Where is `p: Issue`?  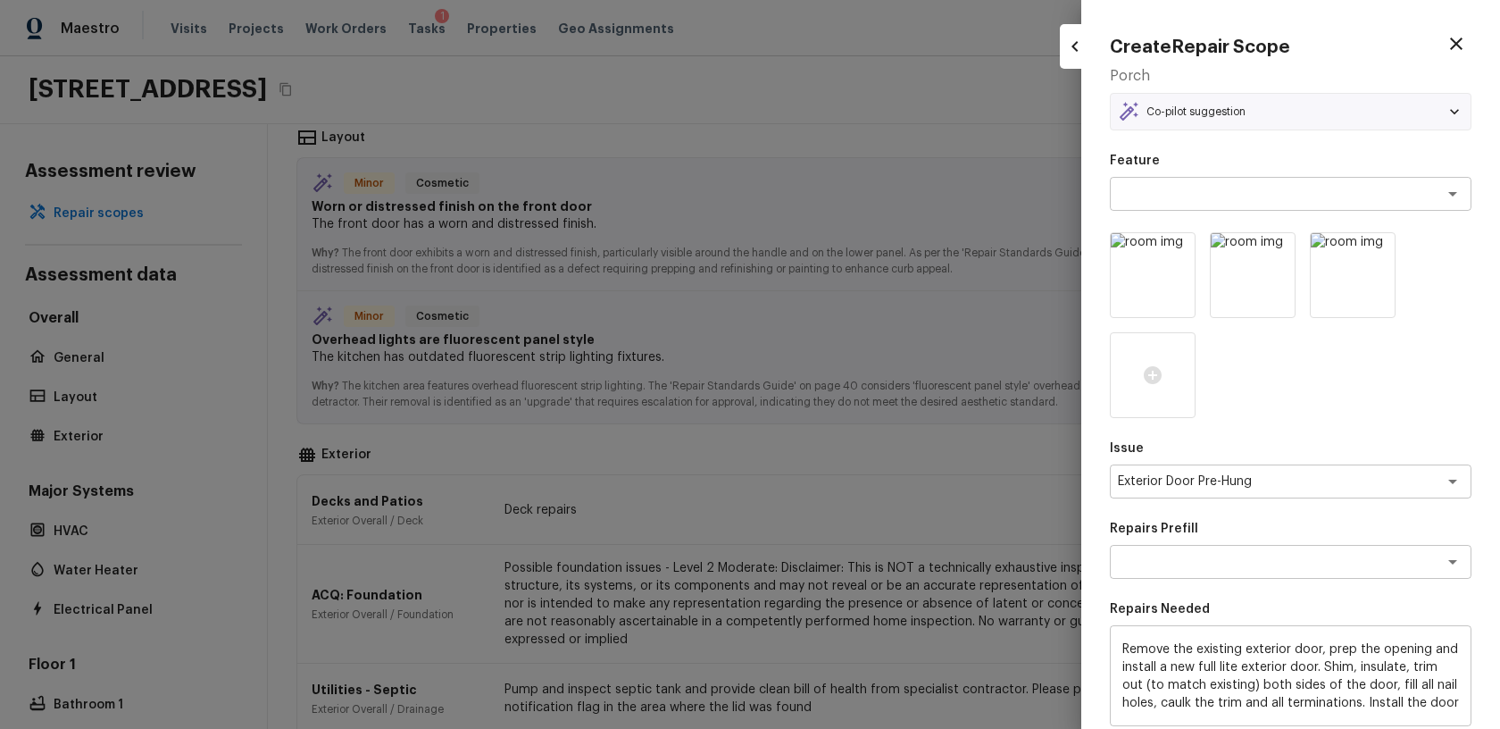
p: Issue is located at coordinates (1290, 448).